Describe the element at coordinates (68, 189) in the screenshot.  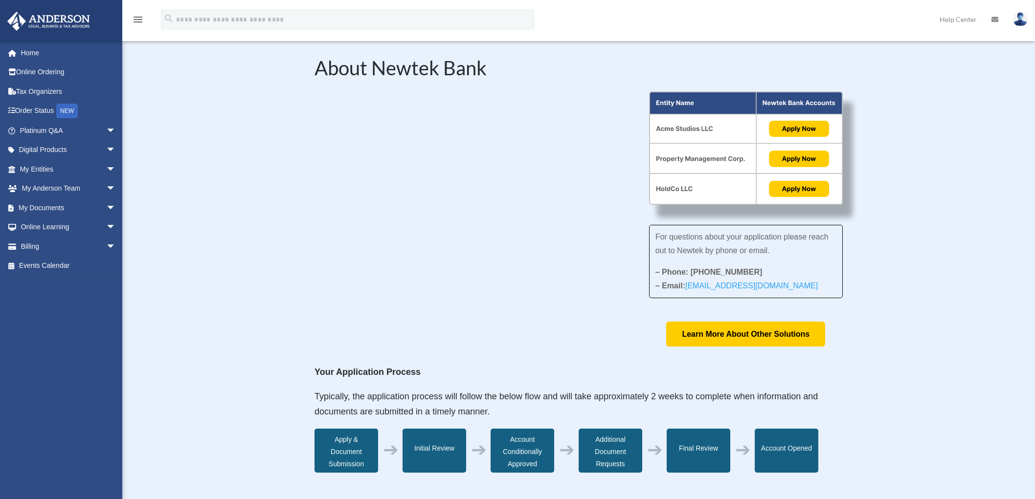
I see `a: My Anderson Teamarrow_drop_down` at that location.